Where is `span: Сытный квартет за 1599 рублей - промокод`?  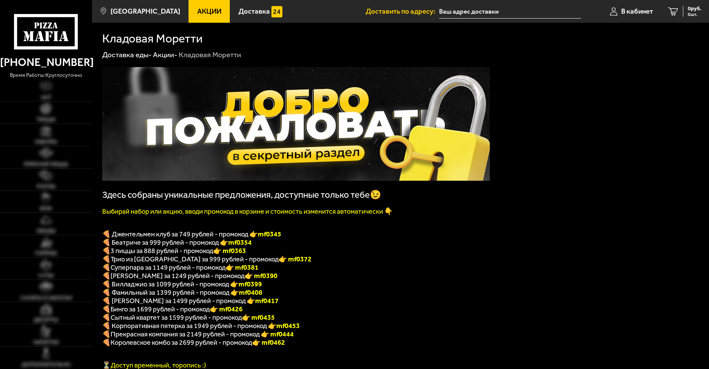
span: Сытный квартет за 1599 рублей - промокод is located at coordinates (176, 317).